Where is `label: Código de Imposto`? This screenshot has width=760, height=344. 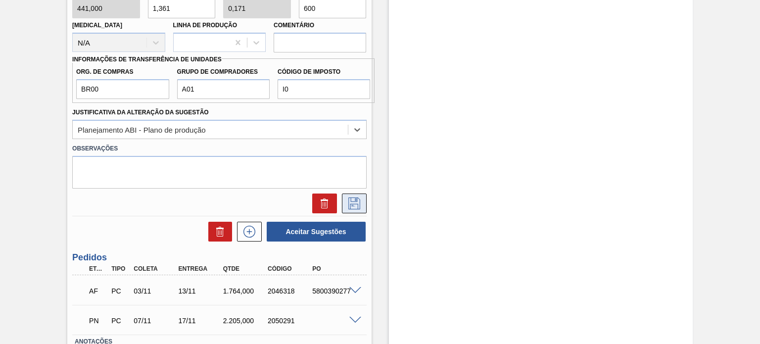 label: Código de Imposto is located at coordinates (324, 72).